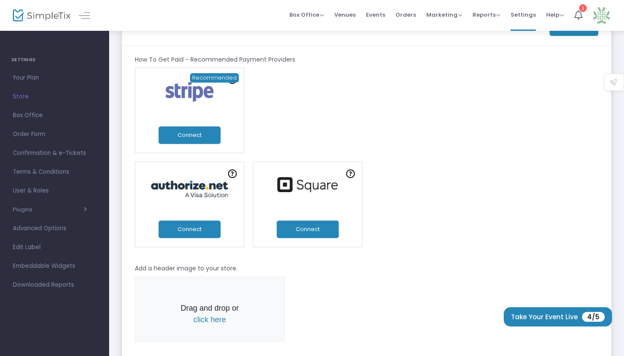 This screenshot has width=624, height=356. I want to click on span: Marketing, so click(445, 15).